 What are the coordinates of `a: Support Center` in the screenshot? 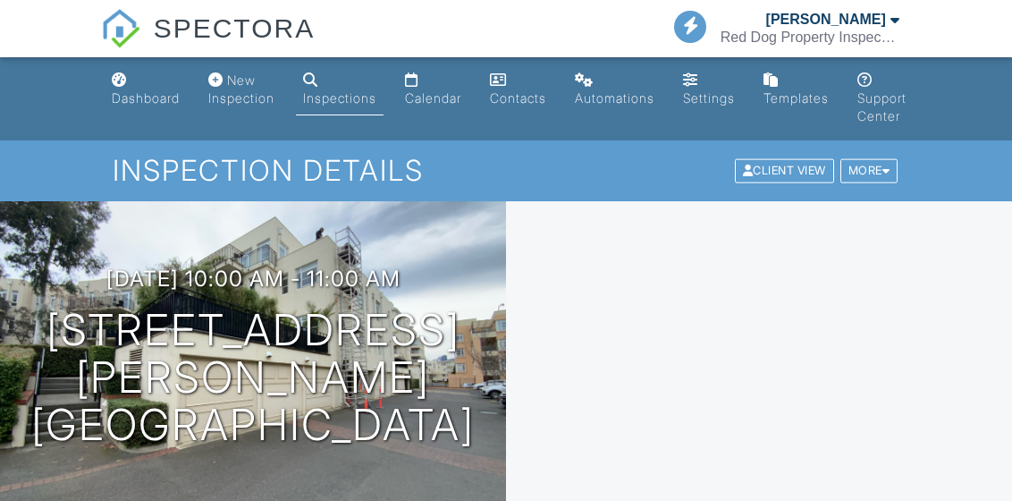 It's located at (882, 98).